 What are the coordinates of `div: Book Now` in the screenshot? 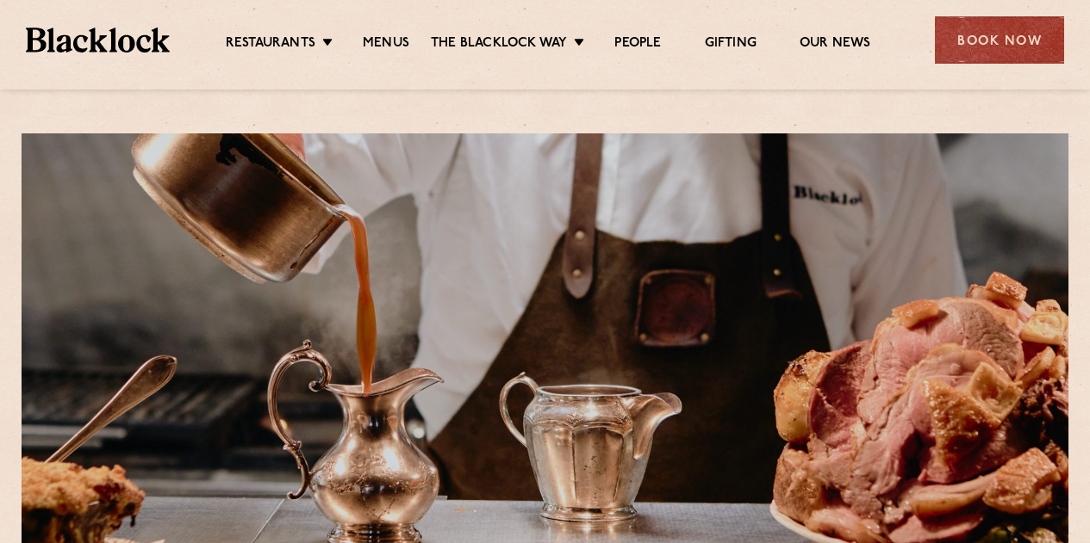 It's located at (999, 40).